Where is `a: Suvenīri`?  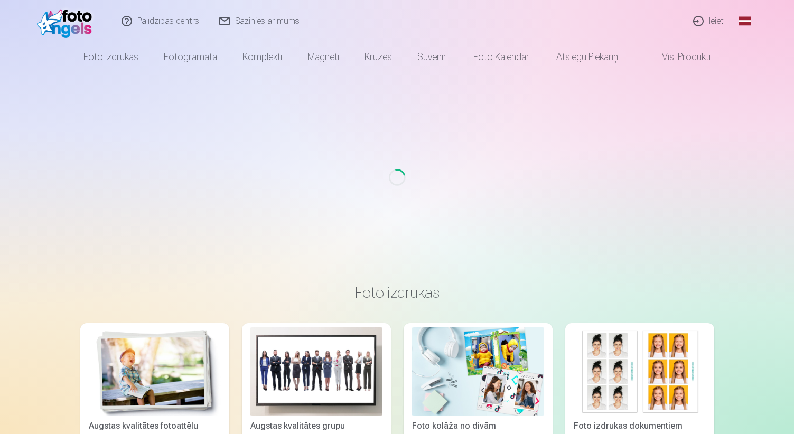 a: Suvenīri is located at coordinates (432, 57).